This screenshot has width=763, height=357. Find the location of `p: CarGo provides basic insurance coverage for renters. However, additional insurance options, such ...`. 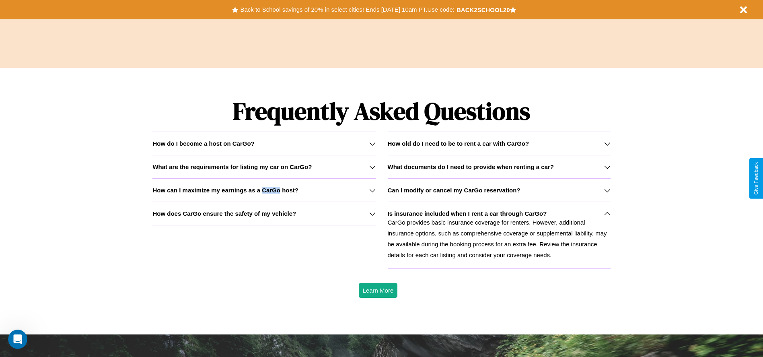

p: CarGo provides basic insurance coverage for renters. However, additional insurance options, such ... is located at coordinates (499, 239).